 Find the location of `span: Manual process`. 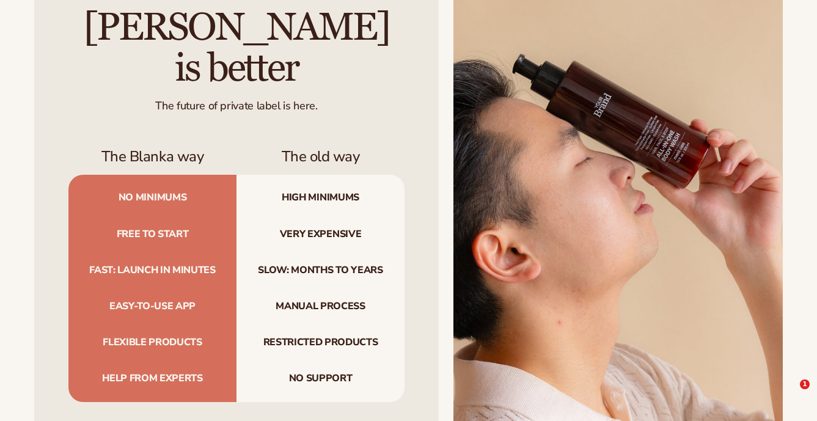

span: Manual process is located at coordinates (320, 306).